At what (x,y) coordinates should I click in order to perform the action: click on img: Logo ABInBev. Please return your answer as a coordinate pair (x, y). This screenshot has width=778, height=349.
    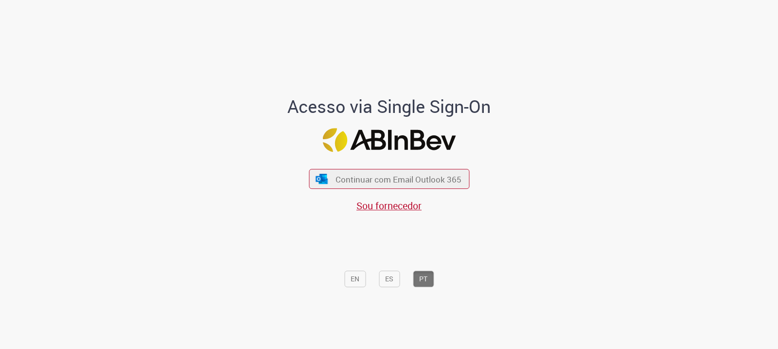
    Looking at the image, I should click on (389, 140).